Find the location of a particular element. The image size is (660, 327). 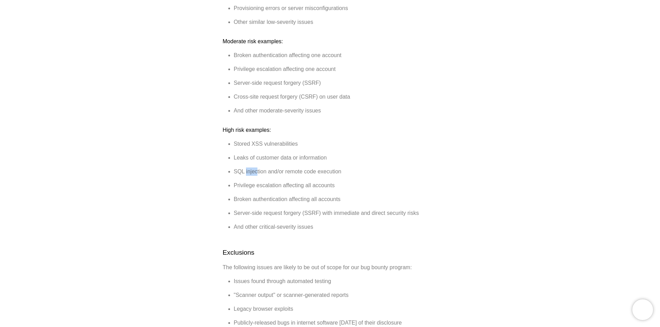

li: SQL injection and/or remote code execution is located at coordinates (336, 172).